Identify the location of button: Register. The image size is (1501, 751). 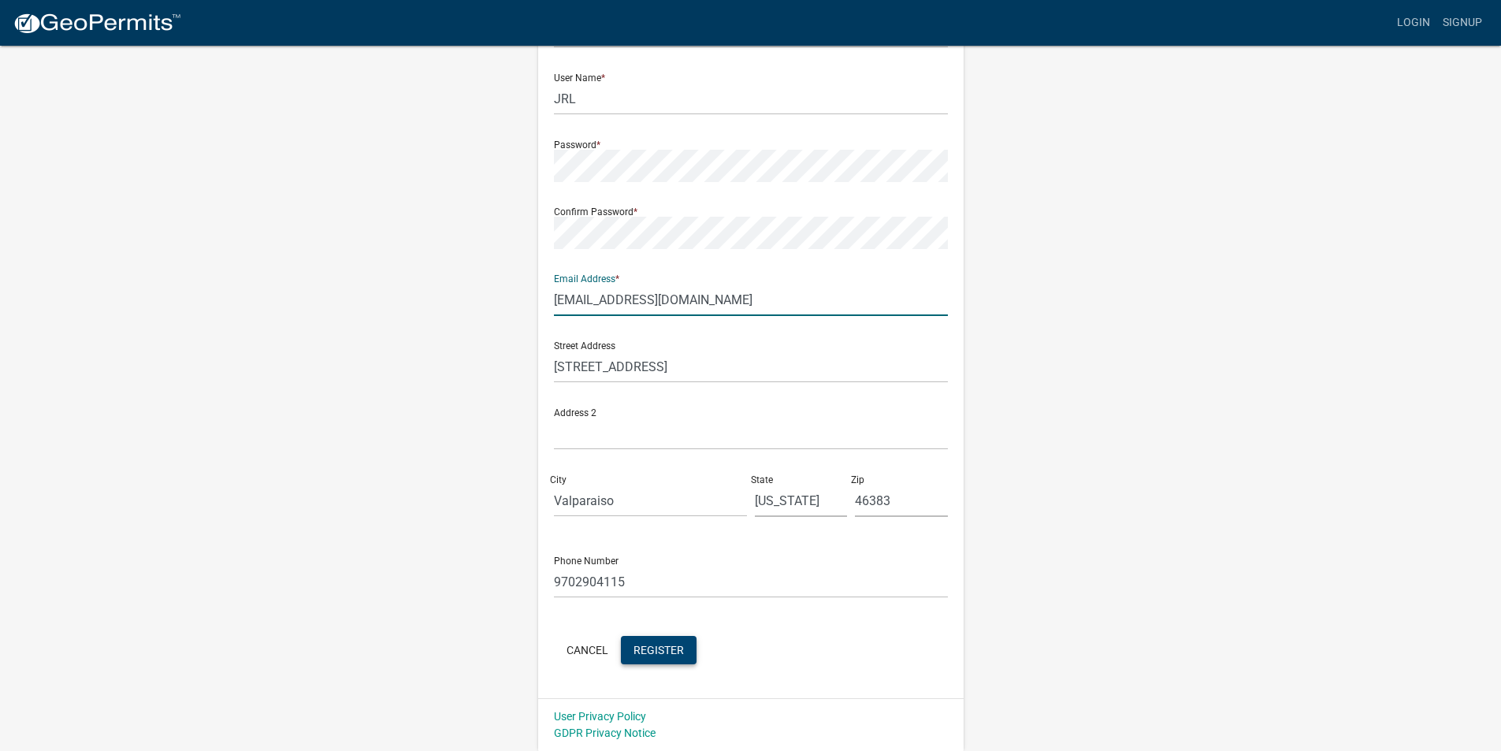
(659, 650).